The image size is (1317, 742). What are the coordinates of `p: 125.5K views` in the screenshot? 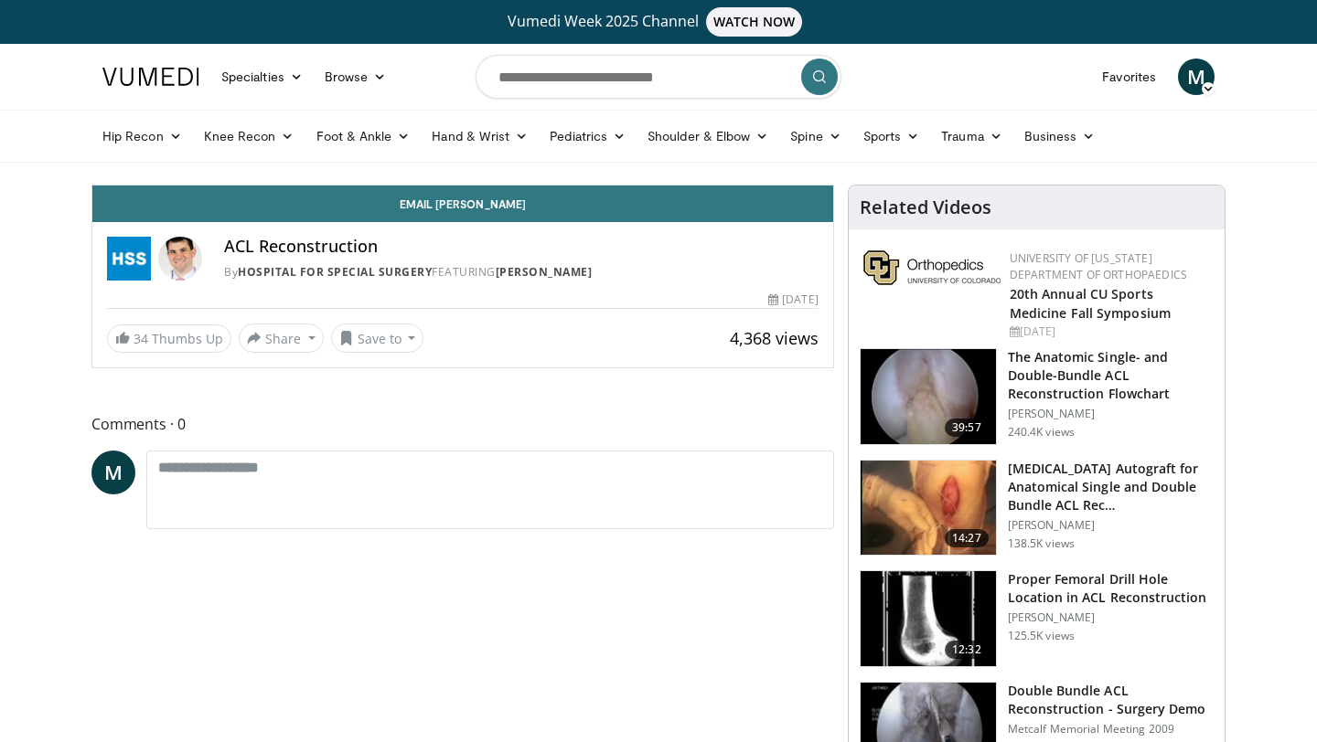 It's located at (1041, 636).